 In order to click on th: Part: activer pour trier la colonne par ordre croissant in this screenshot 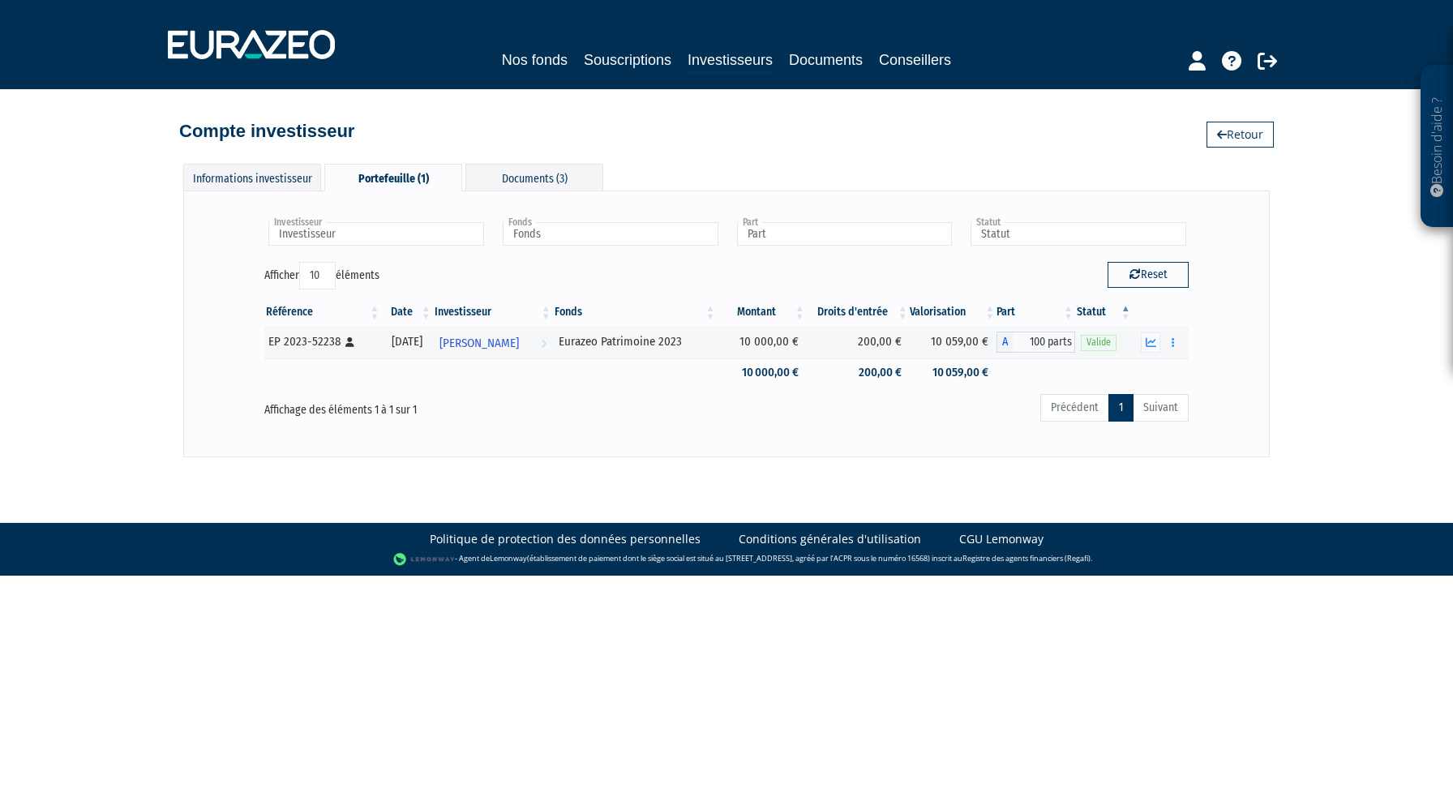, I will do `click(1036, 312)`.